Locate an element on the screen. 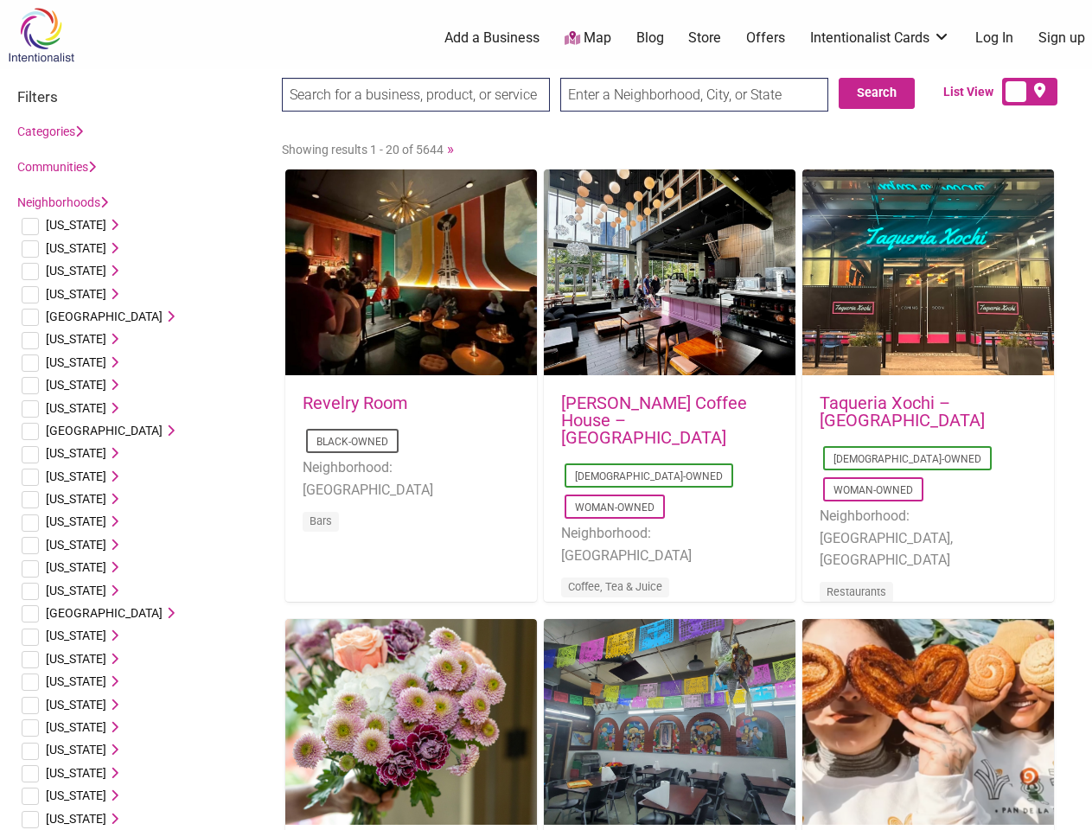 The width and height of the screenshot is (1092, 830). a: Intentionalist Cards is located at coordinates (880, 38).